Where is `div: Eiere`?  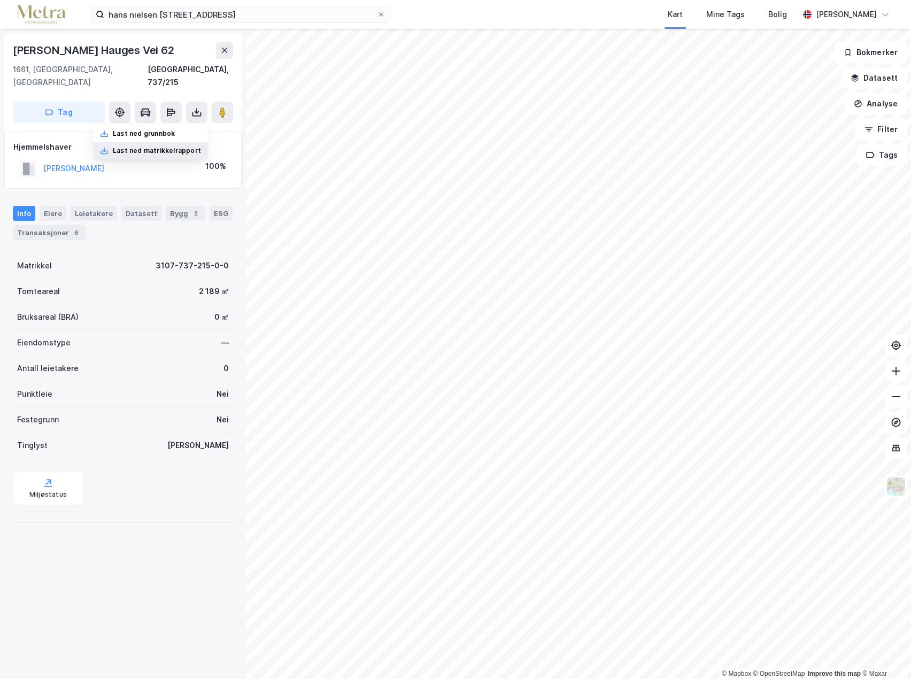
div: Eiere is located at coordinates (53, 213).